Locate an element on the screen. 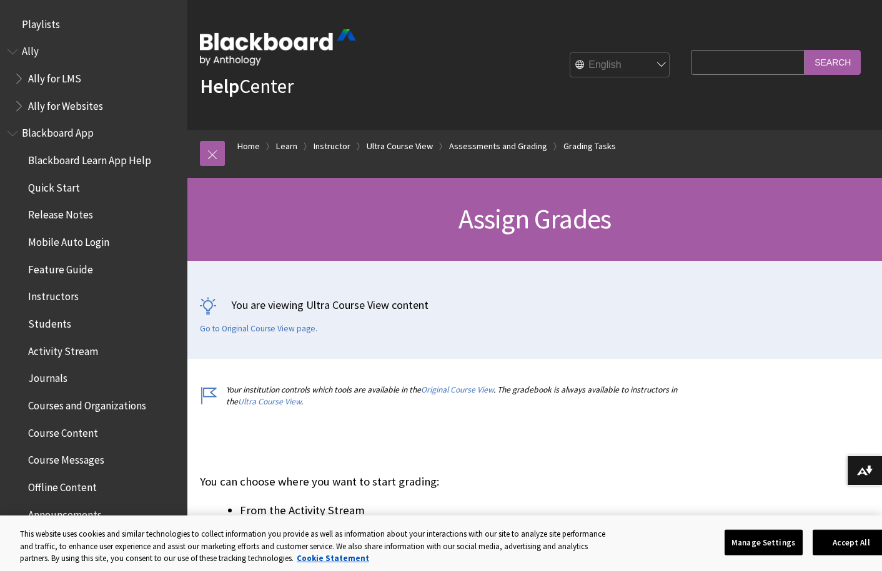 Image resolution: width=882 pixels, height=571 pixels. a: Go to Original Course View page. is located at coordinates (258, 329).